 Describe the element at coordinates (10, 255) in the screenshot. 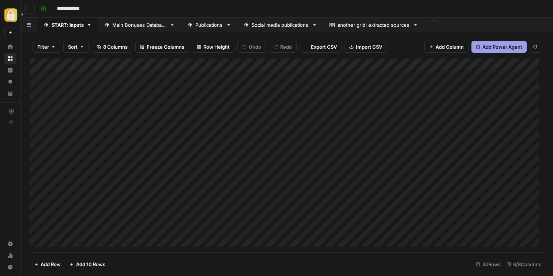

I see `a: Usage` at that location.